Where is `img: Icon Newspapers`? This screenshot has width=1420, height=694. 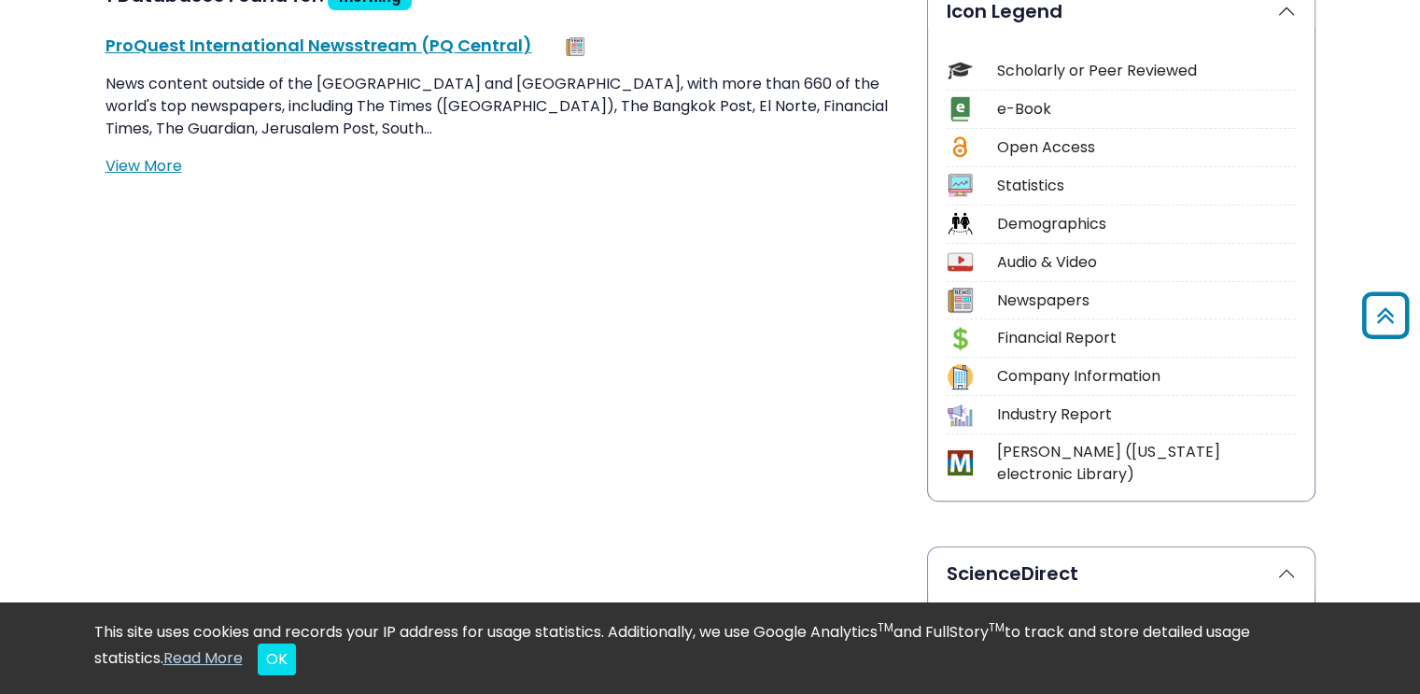 img: Icon Newspapers is located at coordinates (960, 300).